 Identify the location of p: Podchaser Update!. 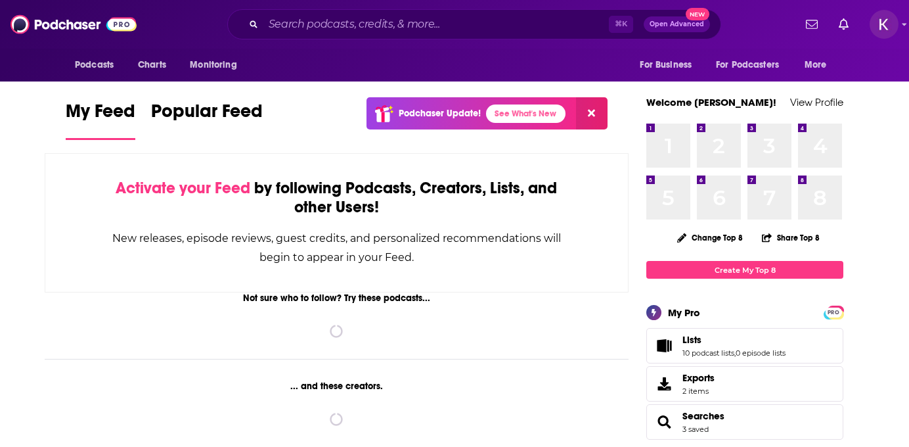
(439, 113).